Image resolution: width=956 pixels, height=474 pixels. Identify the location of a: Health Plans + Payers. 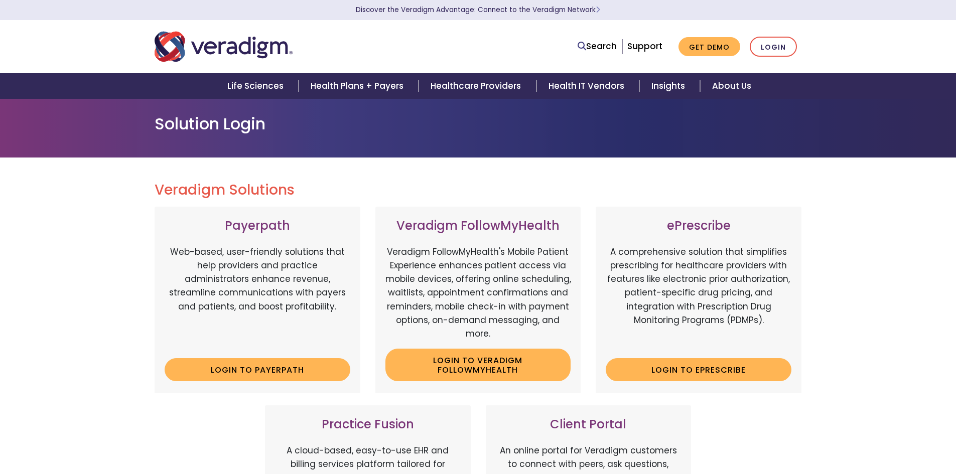
(358, 86).